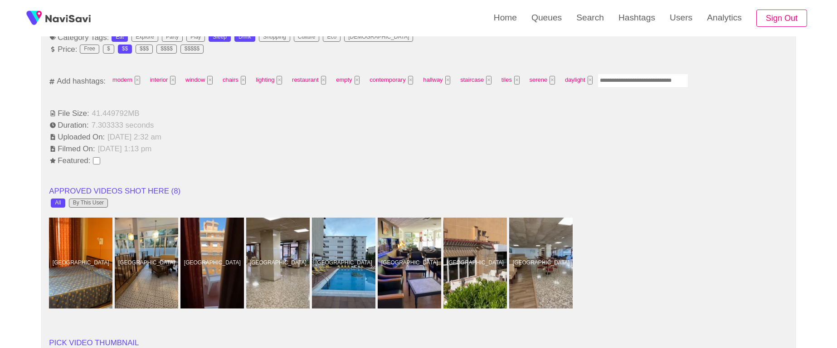 The height and width of the screenshot is (348, 837). Describe the element at coordinates (79, 37) in the screenshot. I see `span: Category Tags:` at that location.